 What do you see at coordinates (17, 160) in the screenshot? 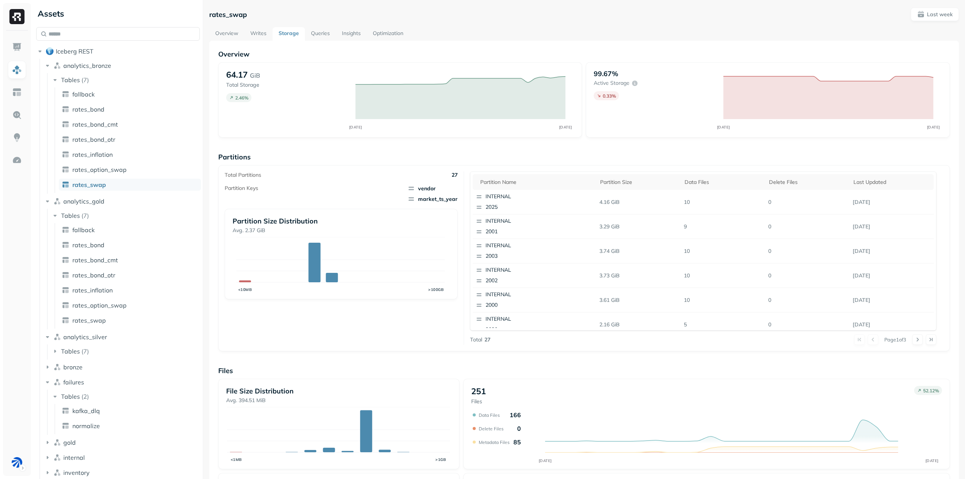
I see `img: Optimization` at bounding box center [17, 160].